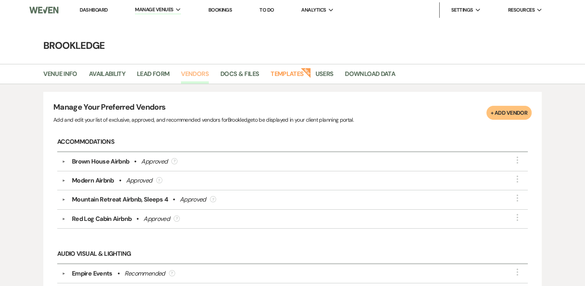 Image resolution: width=585 pixels, height=286 pixels. What do you see at coordinates (195, 76) in the screenshot?
I see `a: Vendors` at bounding box center [195, 76].